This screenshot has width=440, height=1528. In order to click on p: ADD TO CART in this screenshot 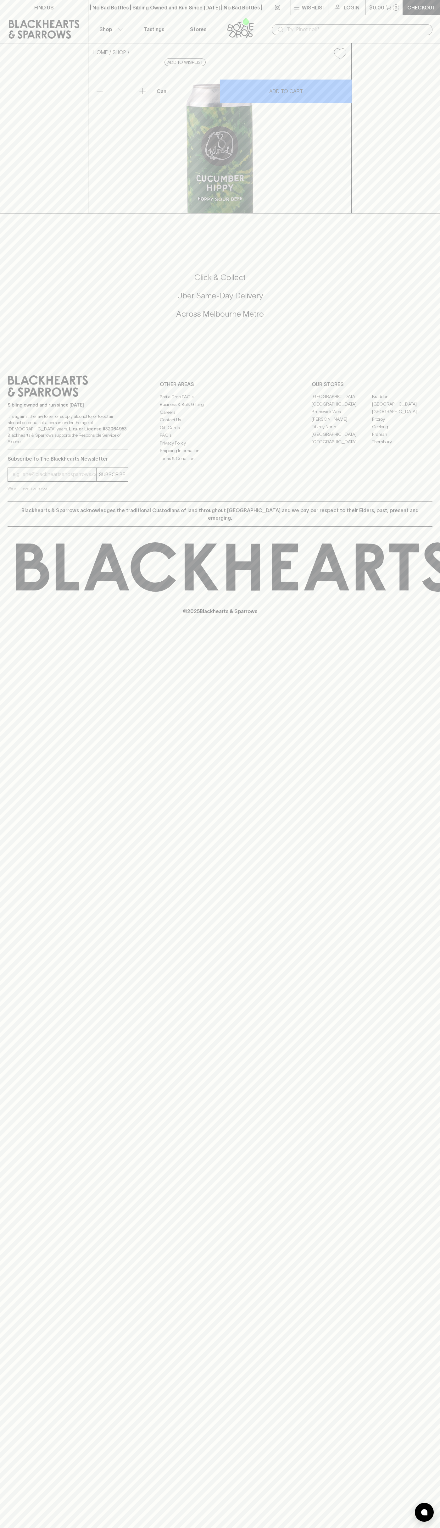, I will do `click(286, 91)`.